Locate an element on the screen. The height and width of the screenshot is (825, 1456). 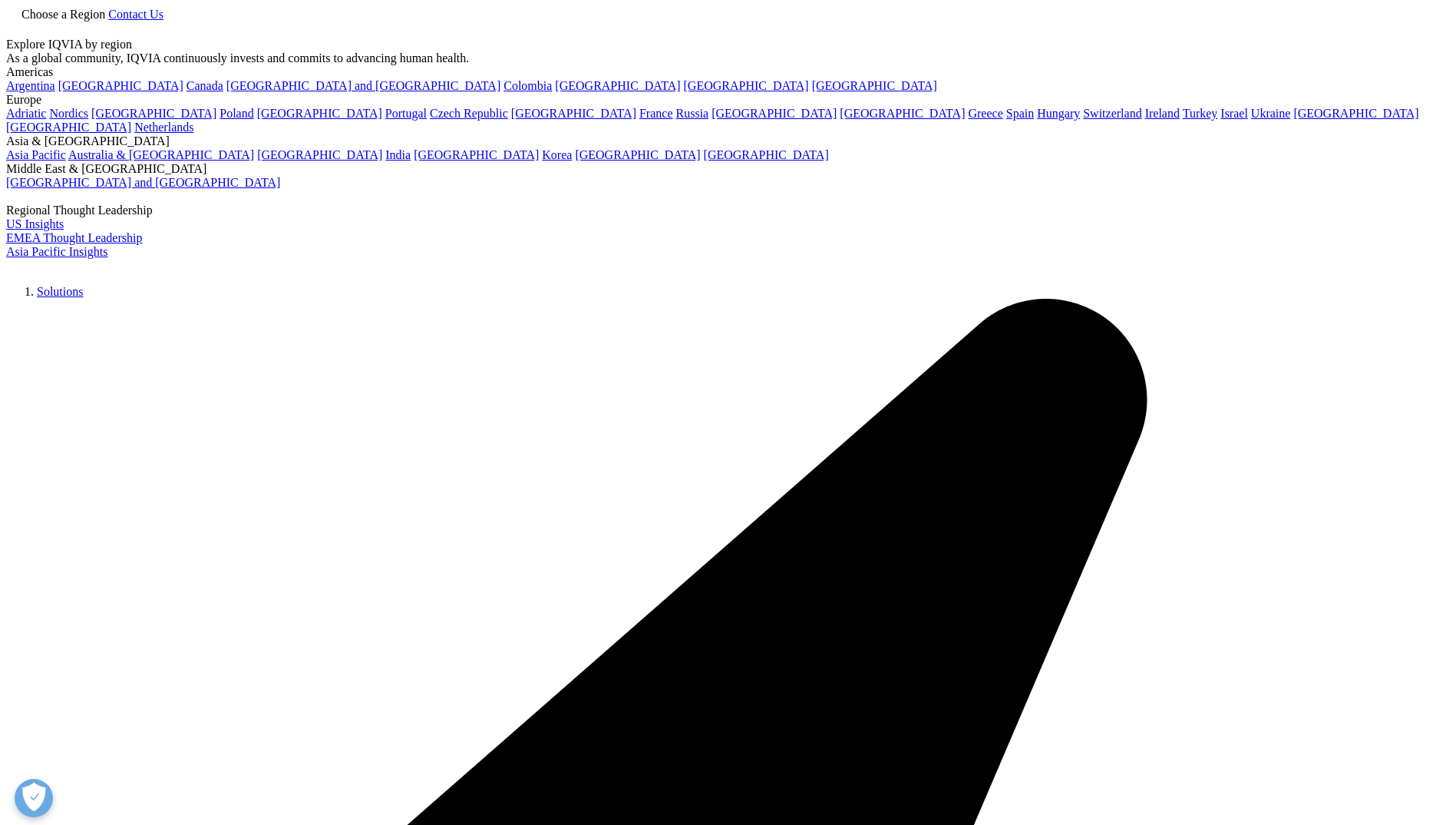
a: Greece is located at coordinates (985, 113).